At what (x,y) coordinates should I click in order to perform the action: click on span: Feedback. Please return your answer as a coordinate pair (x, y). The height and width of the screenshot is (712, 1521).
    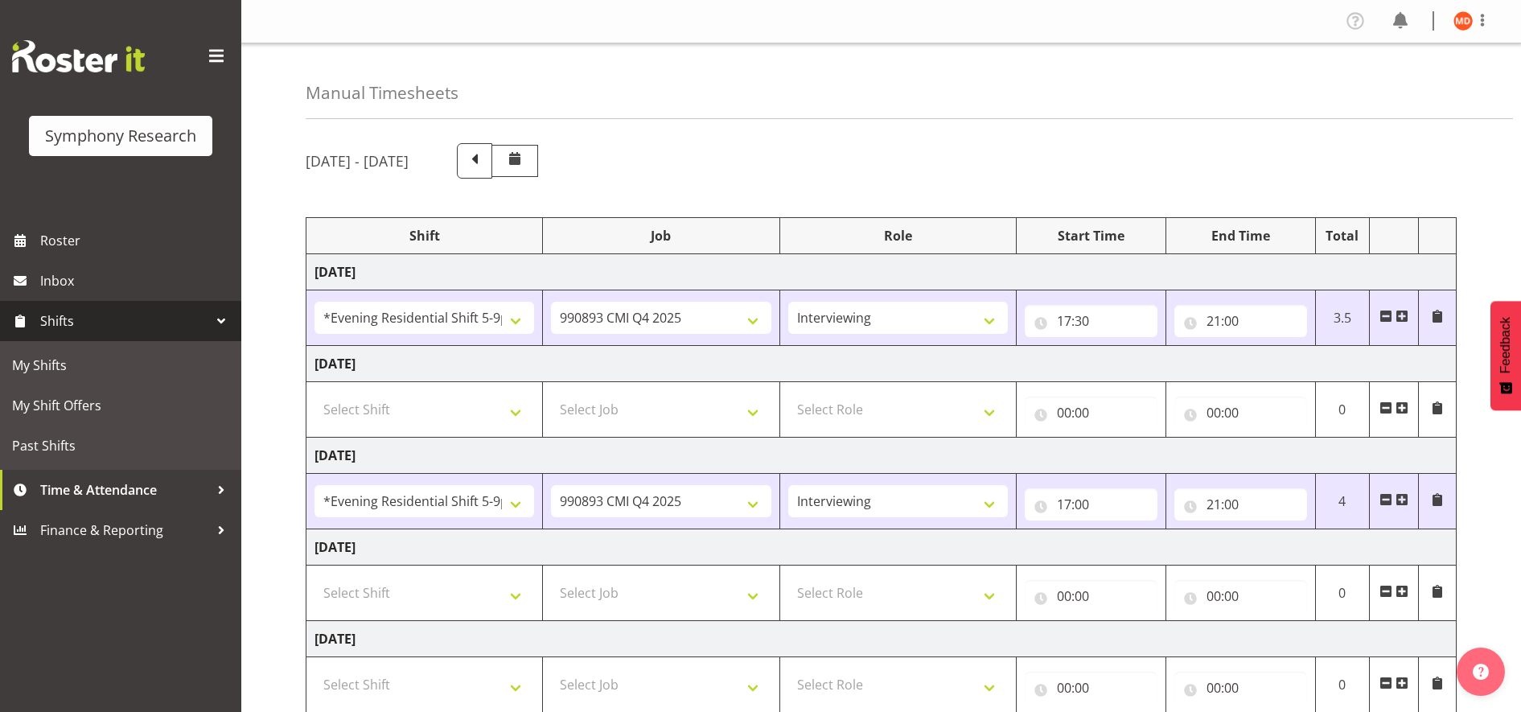
    Looking at the image, I should click on (1506, 345).